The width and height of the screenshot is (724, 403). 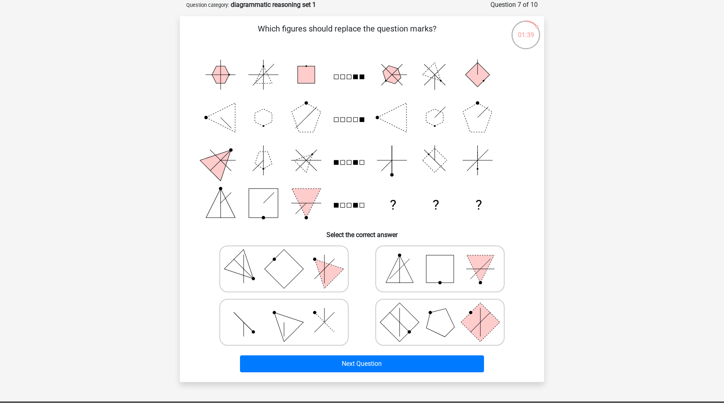 What do you see at coordinates (208, 5) in the screenshot?
I see `small: Question category:` at bounding box center [208, 5].